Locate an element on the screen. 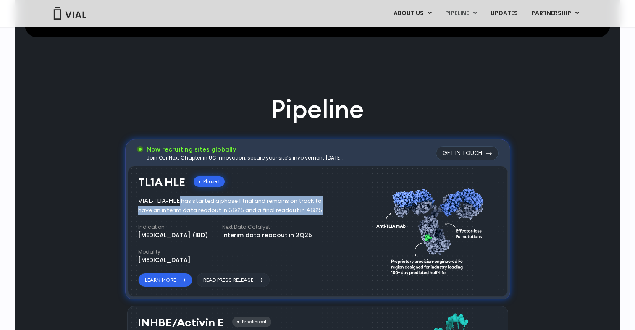 The width and height of the screenshot is (635, 330). h3: Now recruiting sites globally is located at coordinates (245, 150).